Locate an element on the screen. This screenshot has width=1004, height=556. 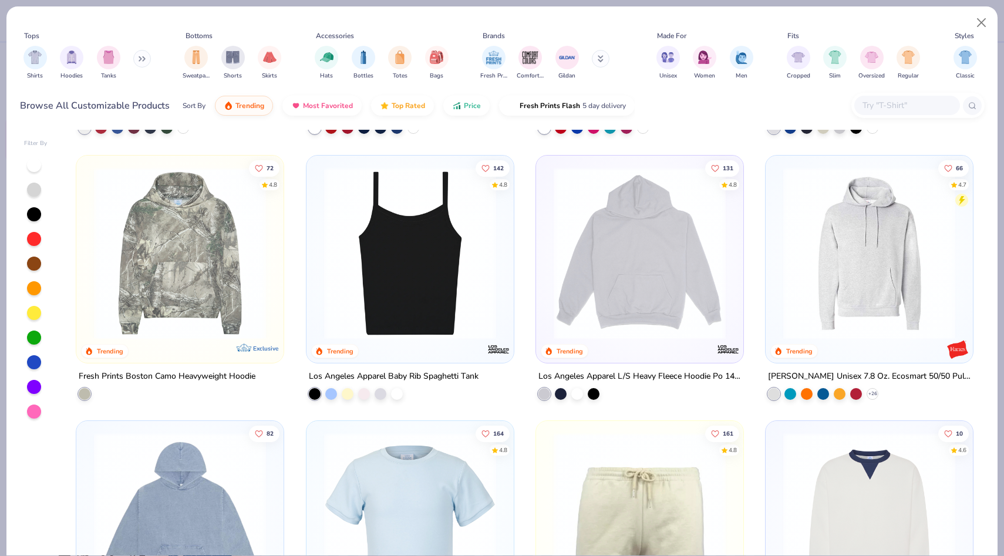
img: flash.gif is located at coordinates (512, 106).